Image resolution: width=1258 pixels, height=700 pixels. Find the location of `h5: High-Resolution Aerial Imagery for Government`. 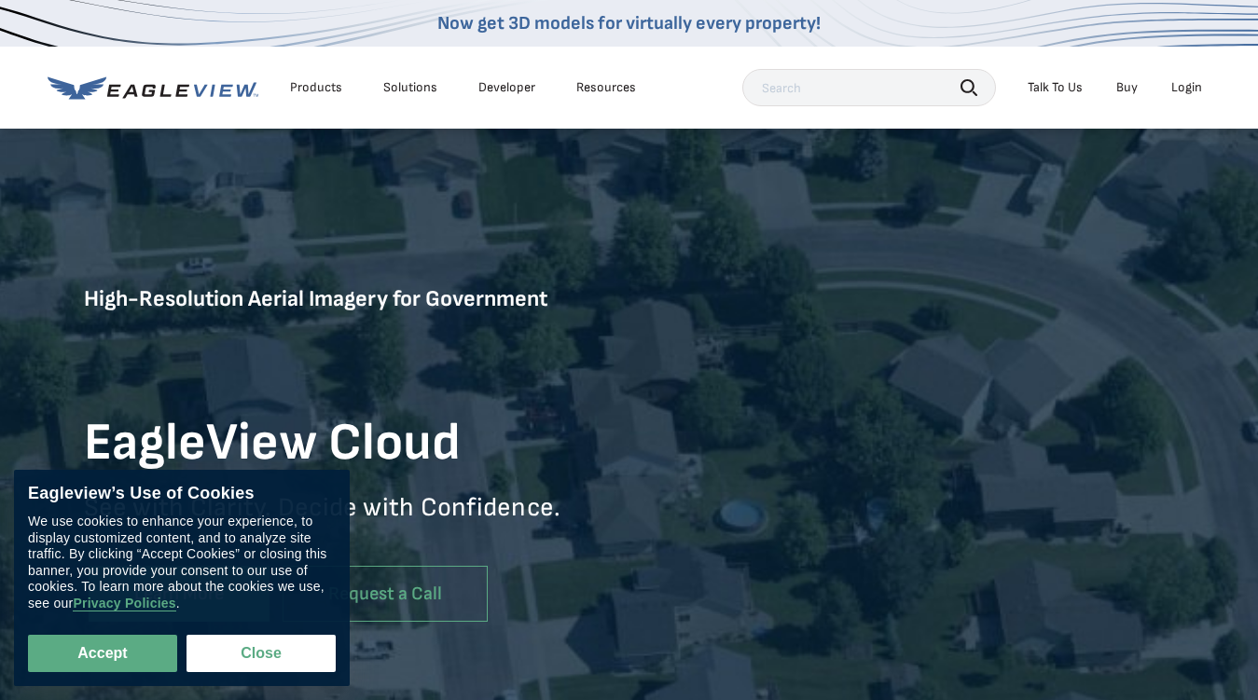

h5: High-Resolution Aerial Imagery for Government is located at coordinates (356, 340).